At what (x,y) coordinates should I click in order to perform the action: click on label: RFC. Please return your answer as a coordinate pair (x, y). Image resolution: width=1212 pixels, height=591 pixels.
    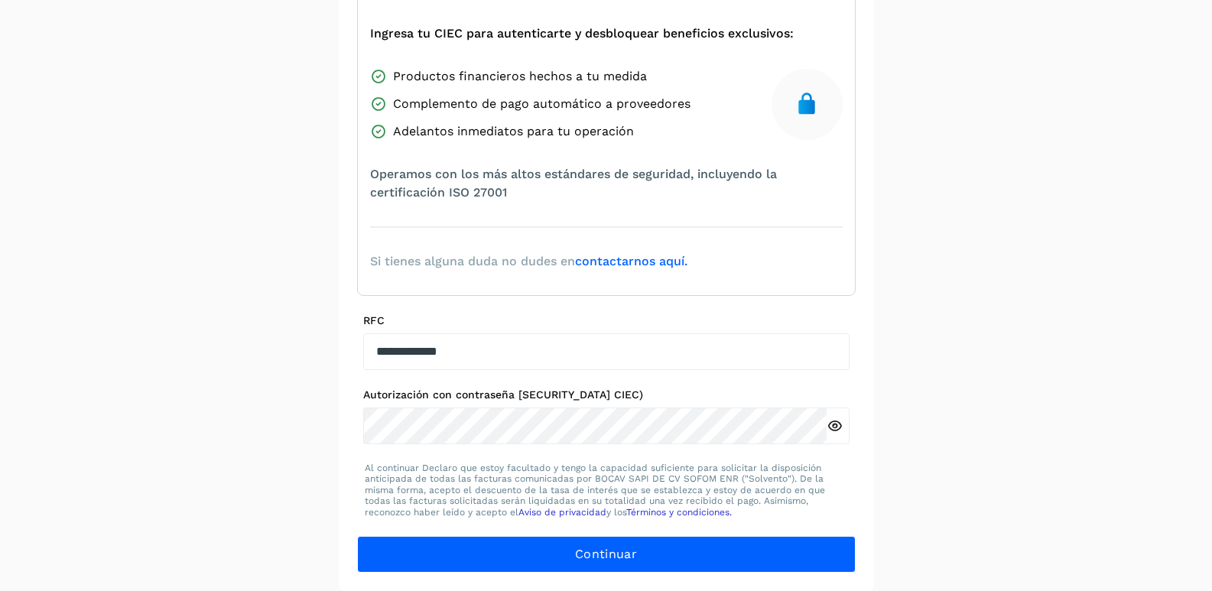
    Looking at the image, I should click on (606, 320).